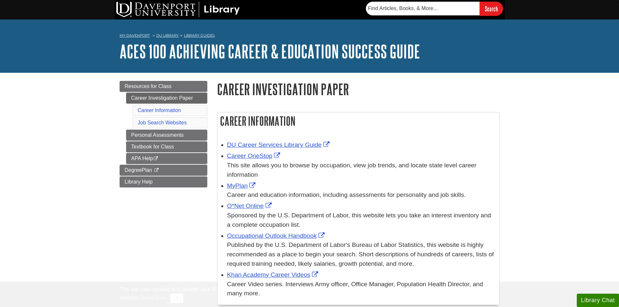 The width and height of the screenshot is (619, 307). I want to click on a: Library Guides, so click(199, 35).